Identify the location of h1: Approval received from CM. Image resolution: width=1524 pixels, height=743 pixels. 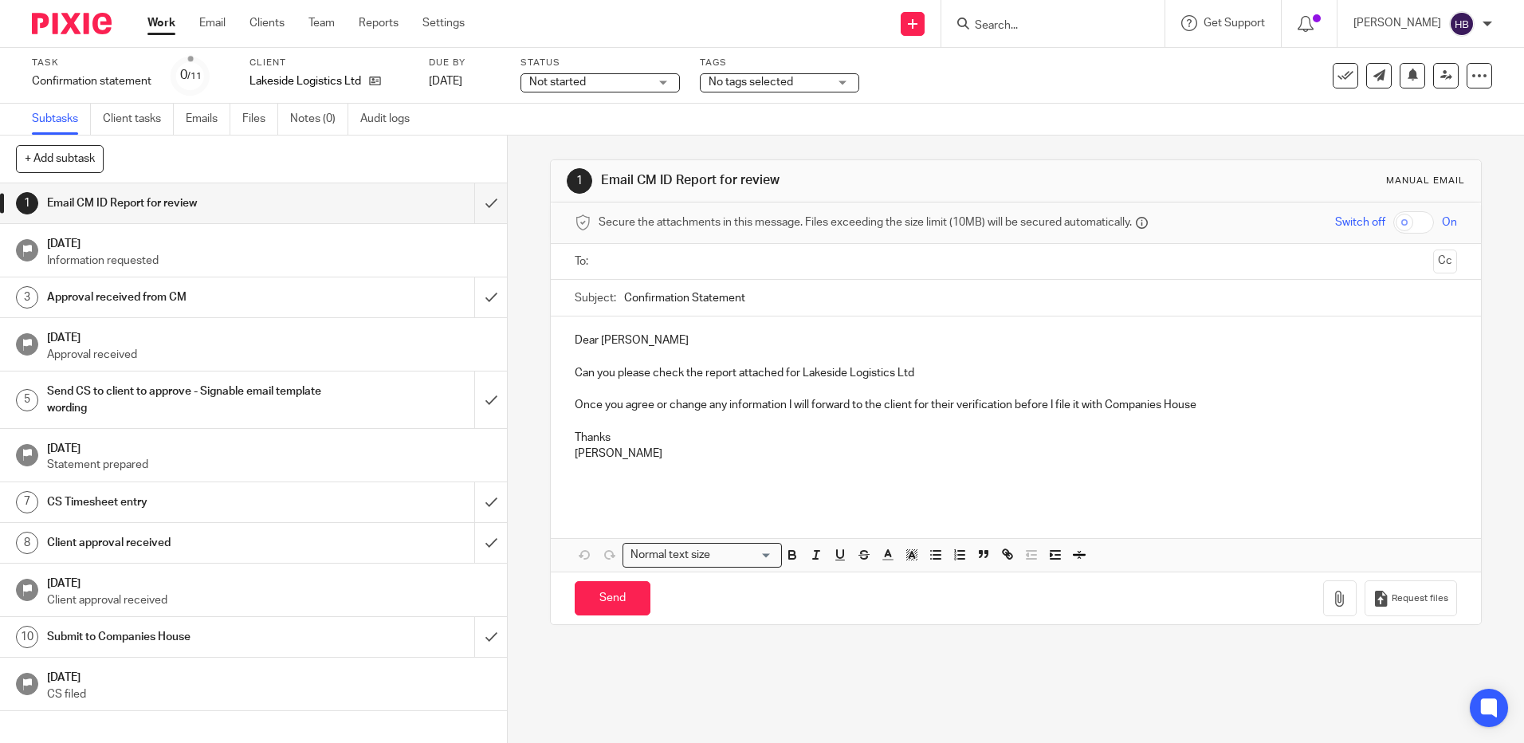
(184, 297).